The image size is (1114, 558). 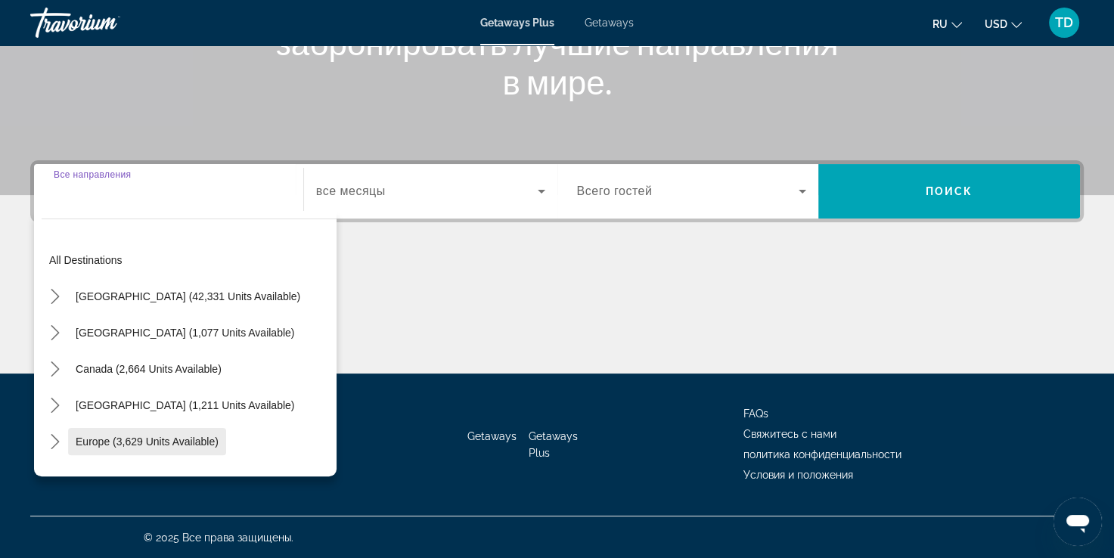 What do you see at coordinates (54, 296) in the screenshot?
I see `button: Toggle United States (42,331 units available) submenu` at bounding box center [54, 296].